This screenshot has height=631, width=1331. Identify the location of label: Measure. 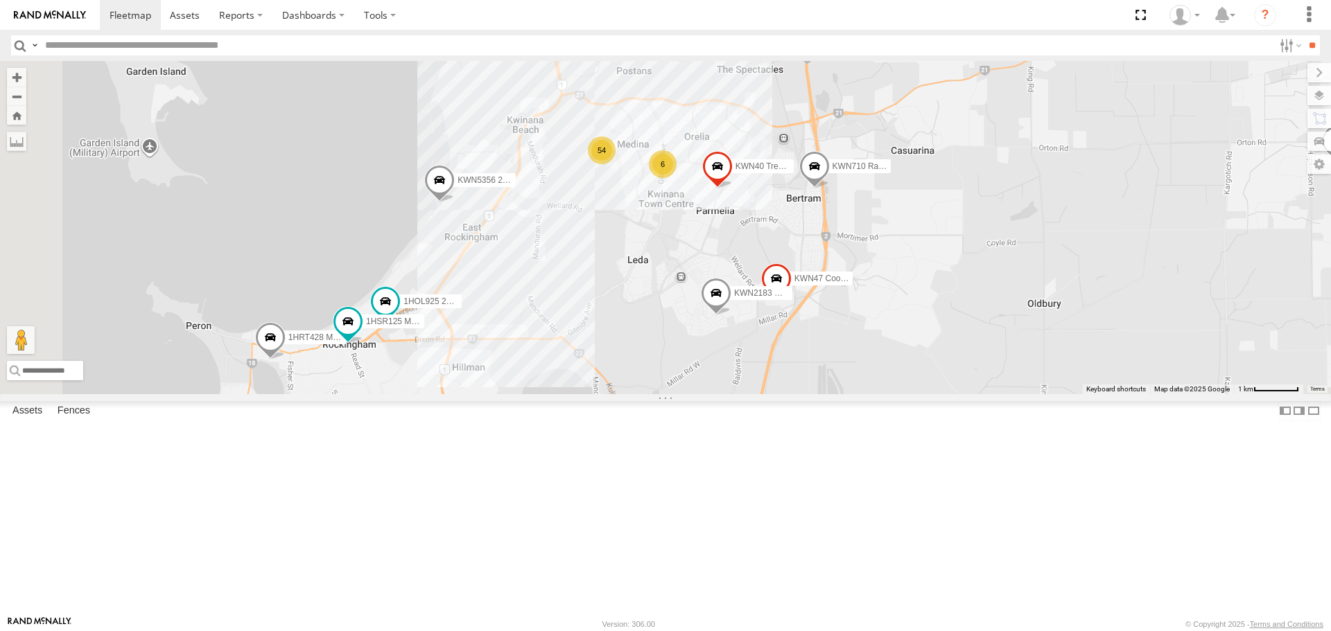
(17, 141).